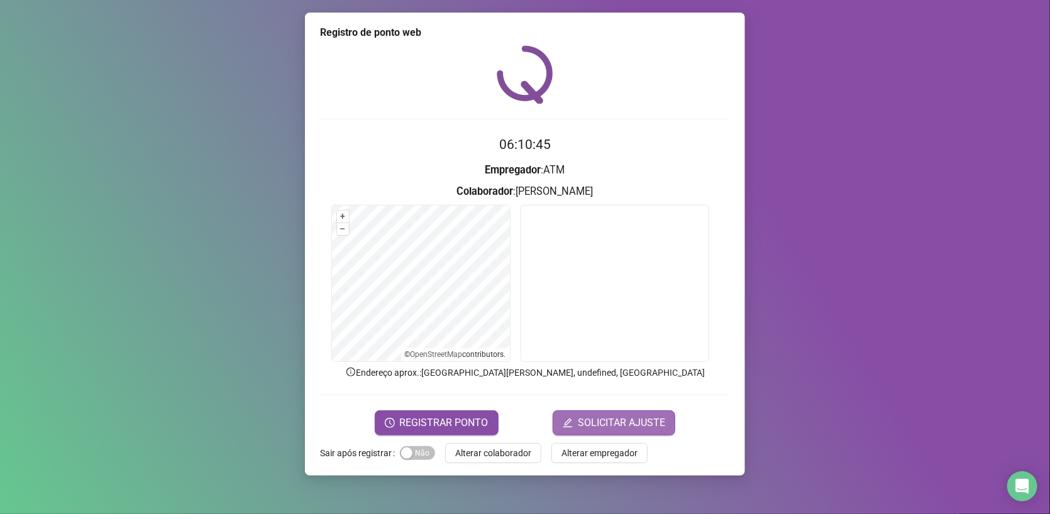 Image resolution: width=1050 pixels, height=514 pixels. What do you see at coordinates (351, 372) in the screenshot?
I see `span: info-circle` at bounding box center [351, 372].